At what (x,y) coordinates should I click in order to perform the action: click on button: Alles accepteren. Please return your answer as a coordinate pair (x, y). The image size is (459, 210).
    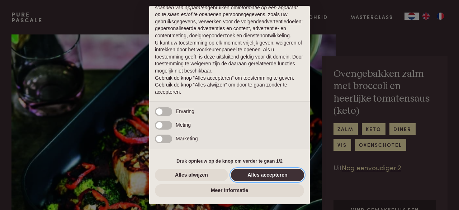
    Looking at the image, I should click on (268, 175).